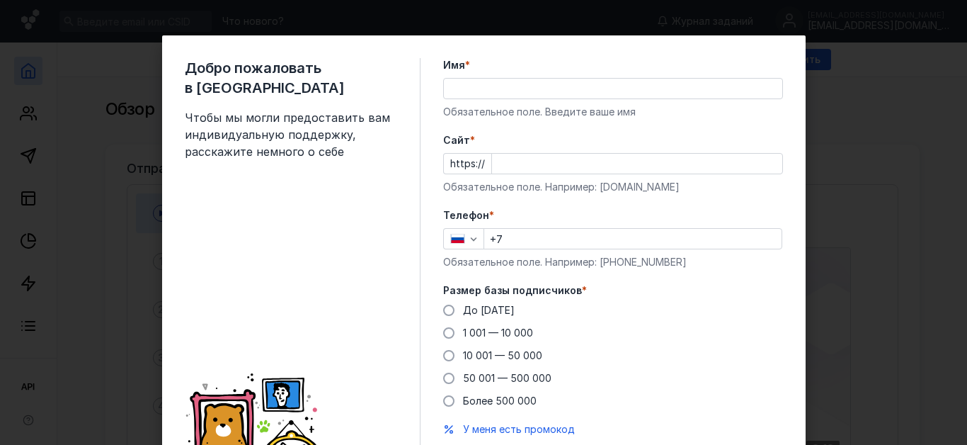  What do you see at coordinates (457, 140) in the screenshot?
I see `span: Cайт` at bounding box center [457, 140].